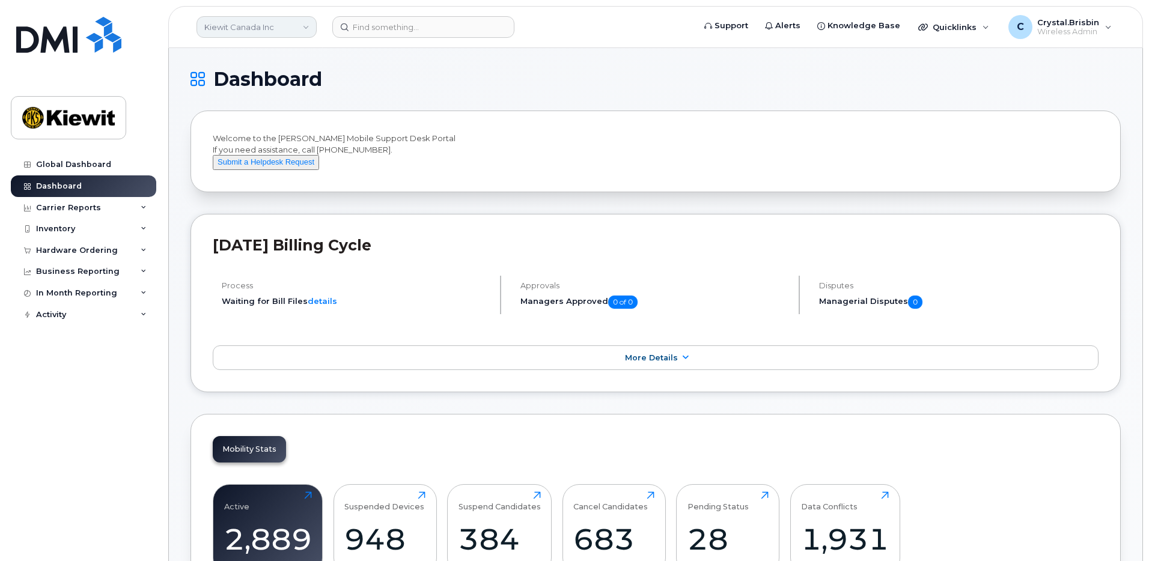  I want to click on a: details, so click(322, 301).